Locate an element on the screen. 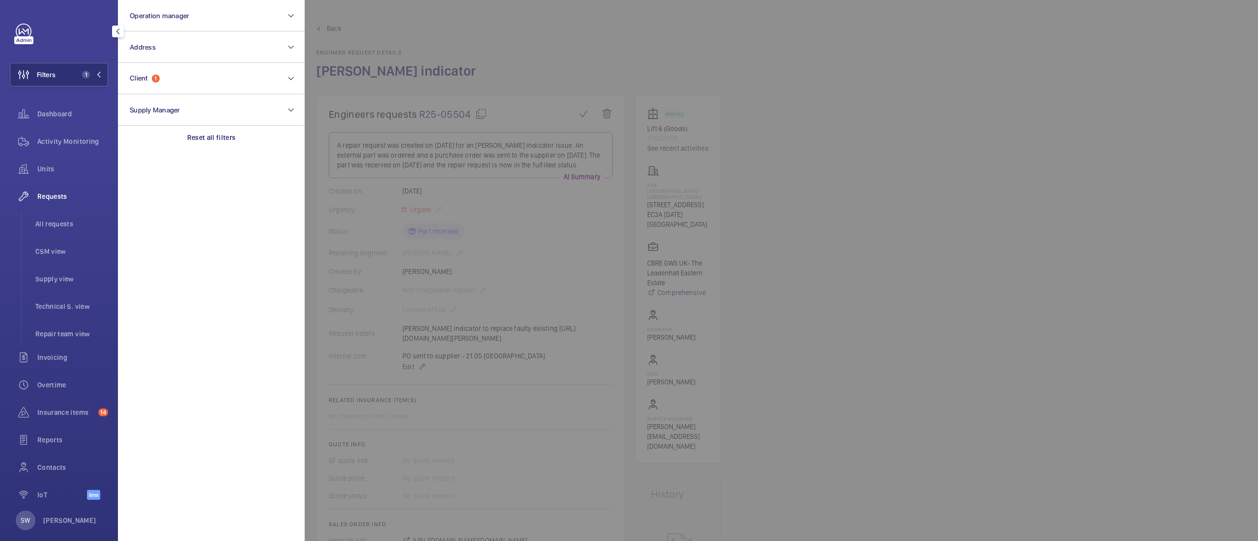 The width and height of the screenshot is (1258, 541). span: 1 is located at coordinates (86, 75).